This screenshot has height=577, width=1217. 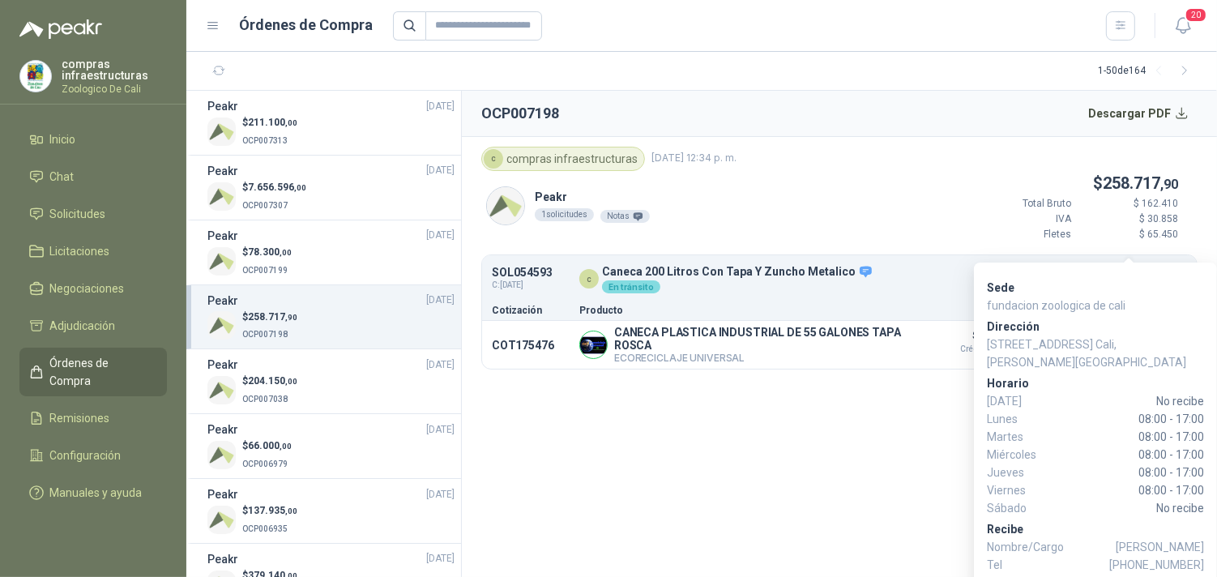 What do you see at coordinates (976, 310) in the screenshot?
I see `p: Precio` at bounding box center [976, 310].